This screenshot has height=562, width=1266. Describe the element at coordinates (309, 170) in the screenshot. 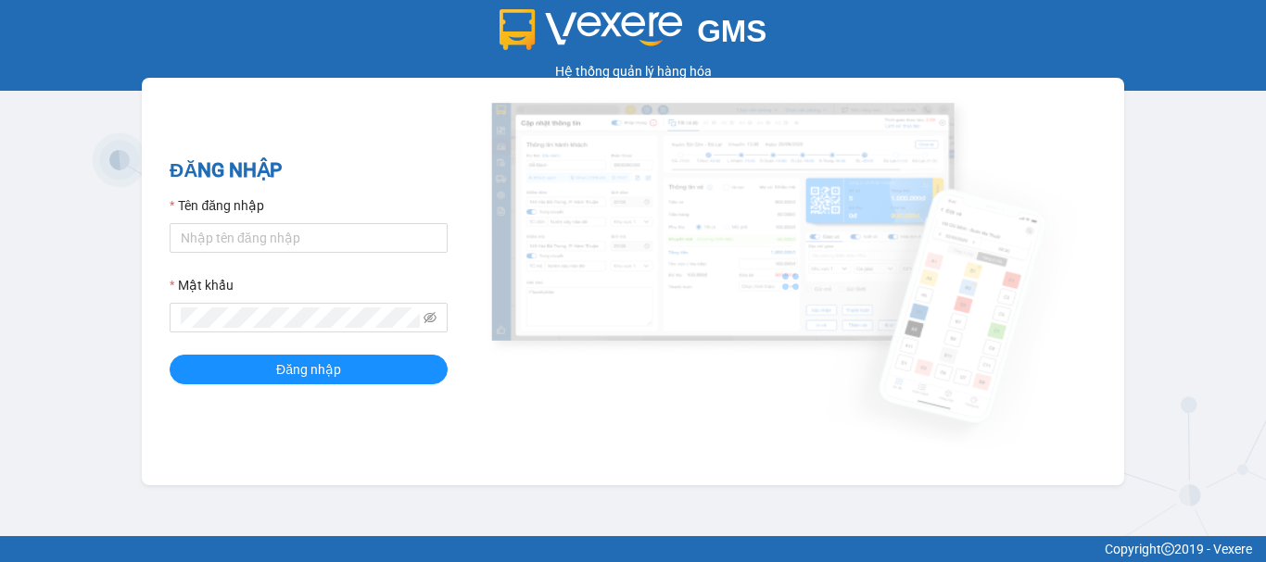

I see `h2: ĐĂNG NHẬP` at that location.